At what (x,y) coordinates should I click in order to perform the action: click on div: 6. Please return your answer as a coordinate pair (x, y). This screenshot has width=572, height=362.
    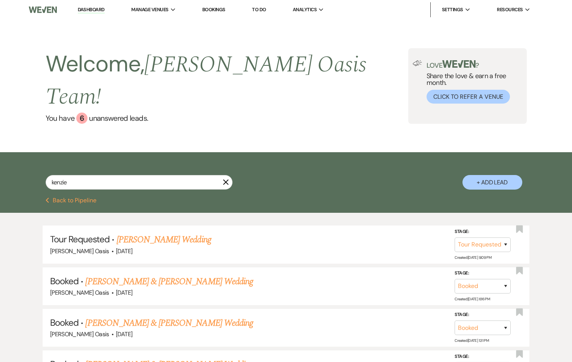
    Looking at the image, I should click on (82, 118).